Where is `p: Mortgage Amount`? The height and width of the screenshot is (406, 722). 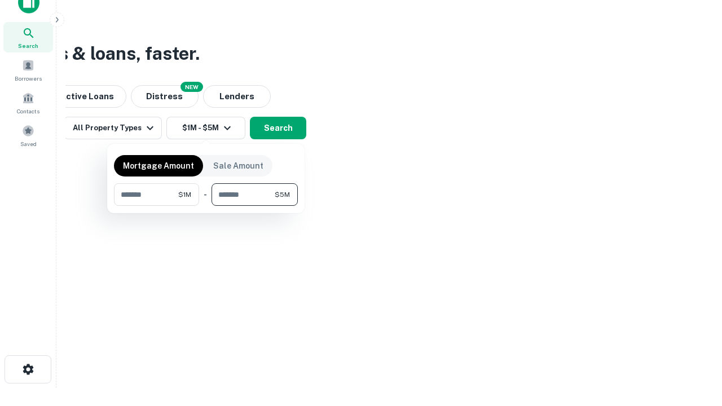 p: Mortgage Amount is located at coordinates (159, 166).